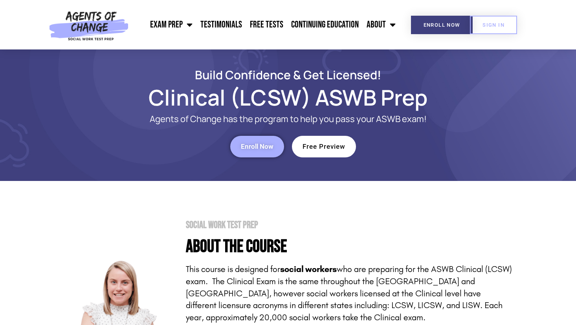 This screenshot has height=325, width=576. I want to click on a: SIGN IN, so click(493, 25).